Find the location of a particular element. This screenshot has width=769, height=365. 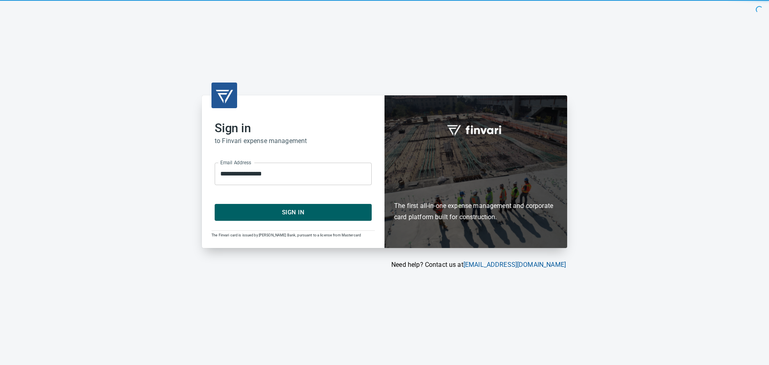

div: Finvari is located at coordinates (476, 171).